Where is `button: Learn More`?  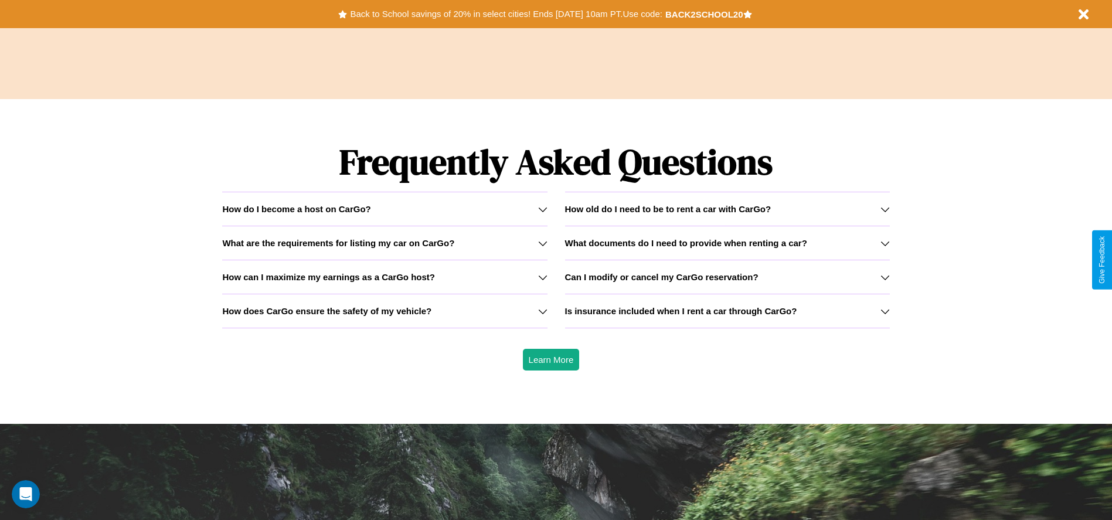
button: Learn More is located at coordinates (551, 359).